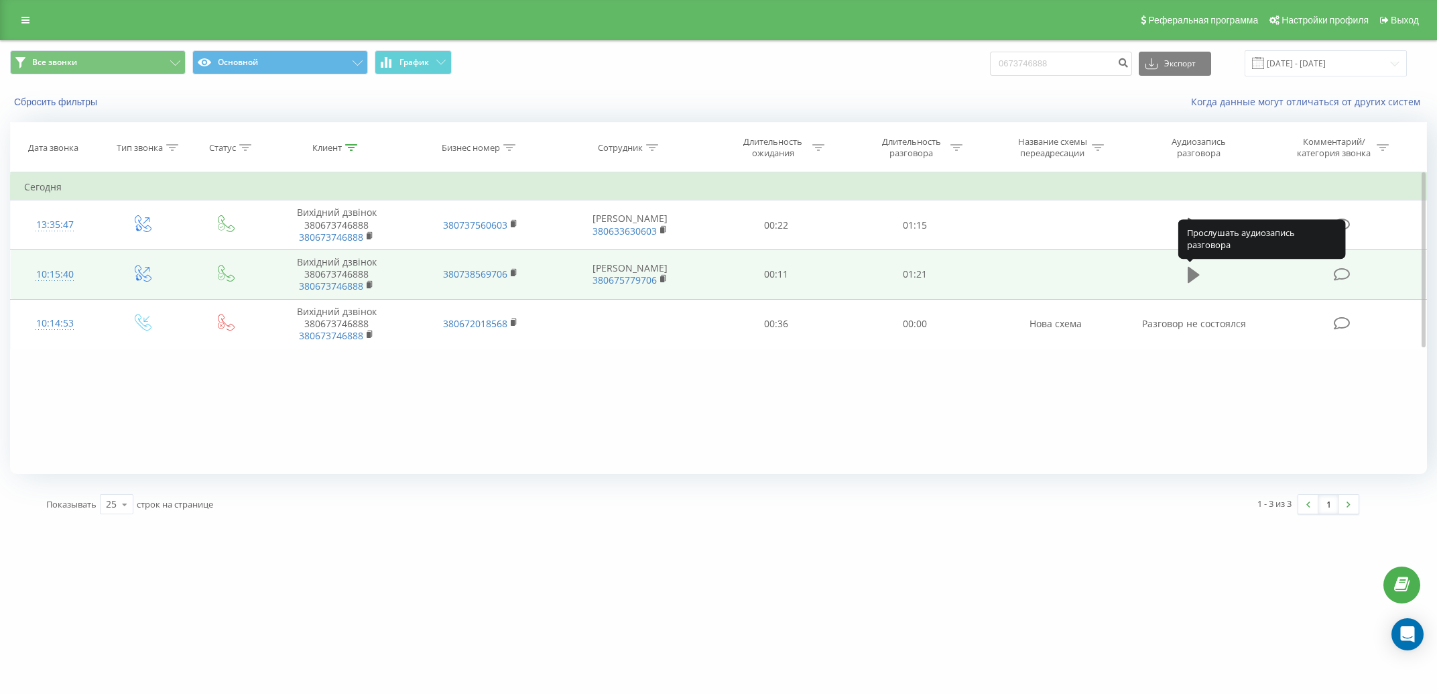 The image size is (1437, 694). I want to click on td: 00:00, so click(915, 324).